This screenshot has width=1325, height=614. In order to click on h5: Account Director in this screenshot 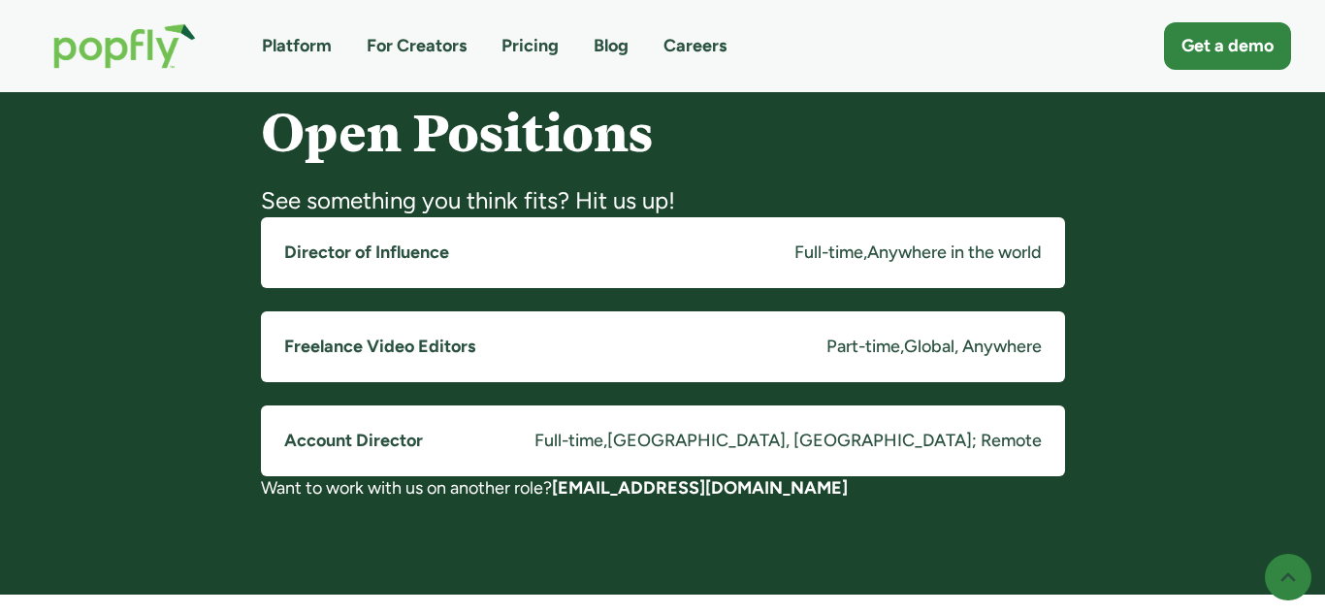, I will do `click(353, 440)`.